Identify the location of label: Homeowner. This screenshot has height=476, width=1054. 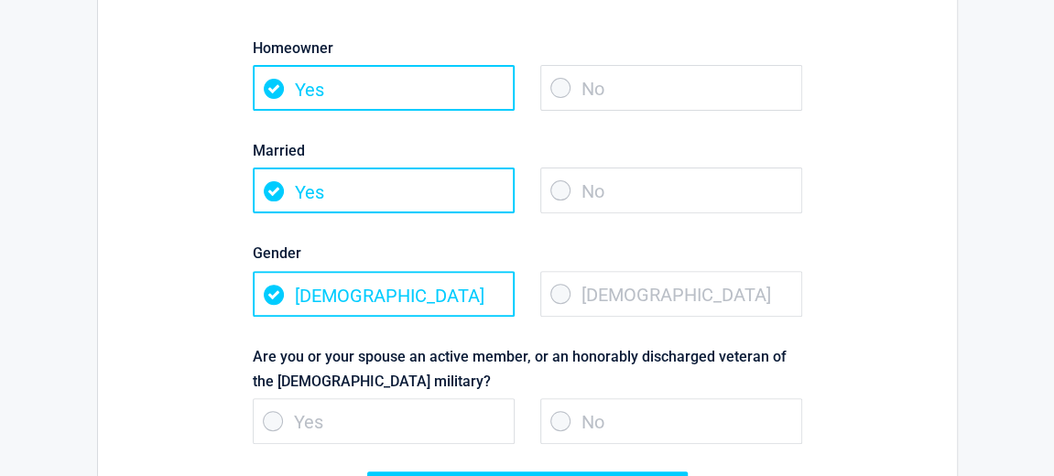
(527, 48).